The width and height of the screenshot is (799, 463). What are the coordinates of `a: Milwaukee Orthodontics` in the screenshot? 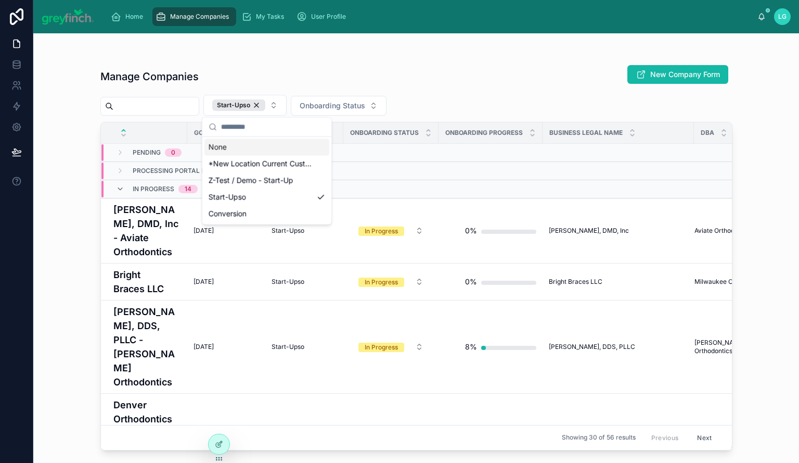 It's located at (731, 282).